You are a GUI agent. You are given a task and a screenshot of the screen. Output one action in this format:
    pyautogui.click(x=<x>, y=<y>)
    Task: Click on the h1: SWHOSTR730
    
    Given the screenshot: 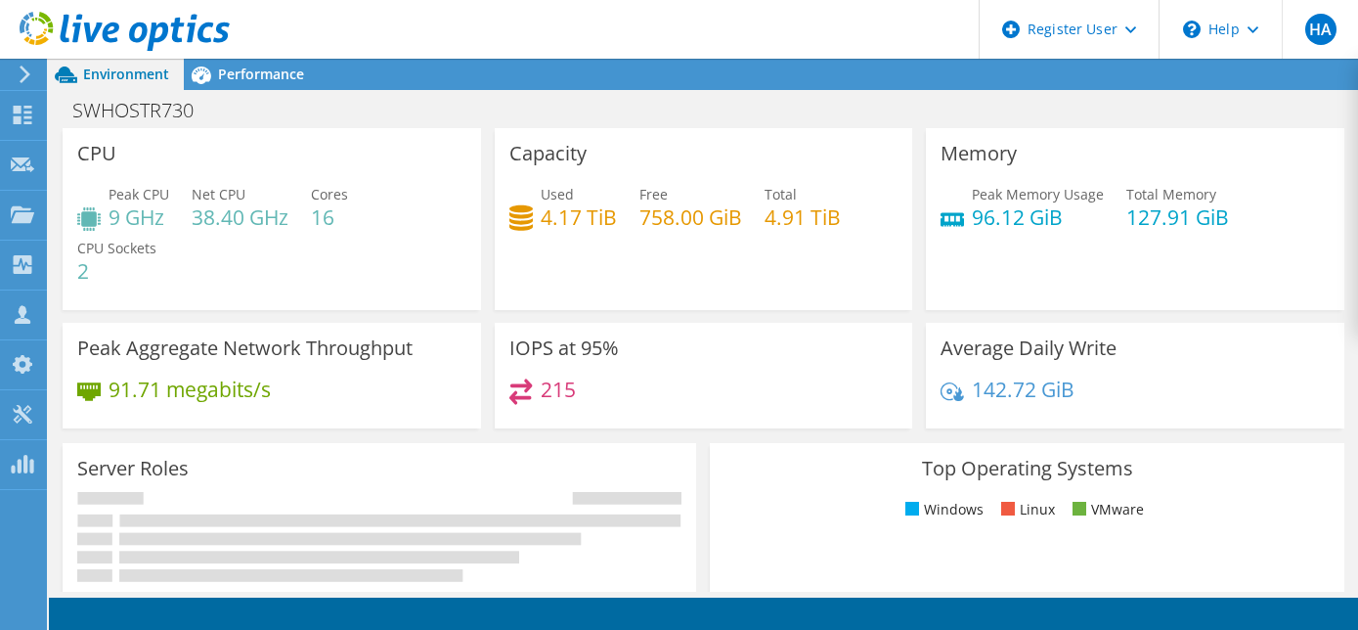 What is the action you would take?
    pyautogui.click(x=144, y=110)
    